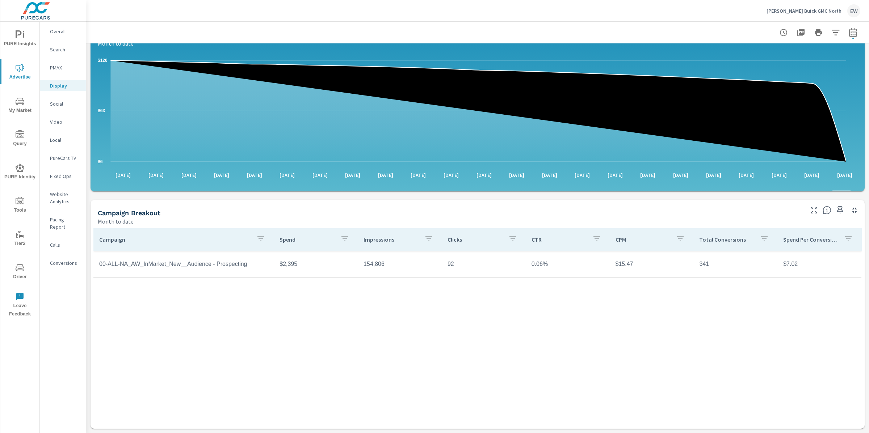  Describe the element at coordinates (65, 245) in the screenshot. I see `p: Calls` at that location.